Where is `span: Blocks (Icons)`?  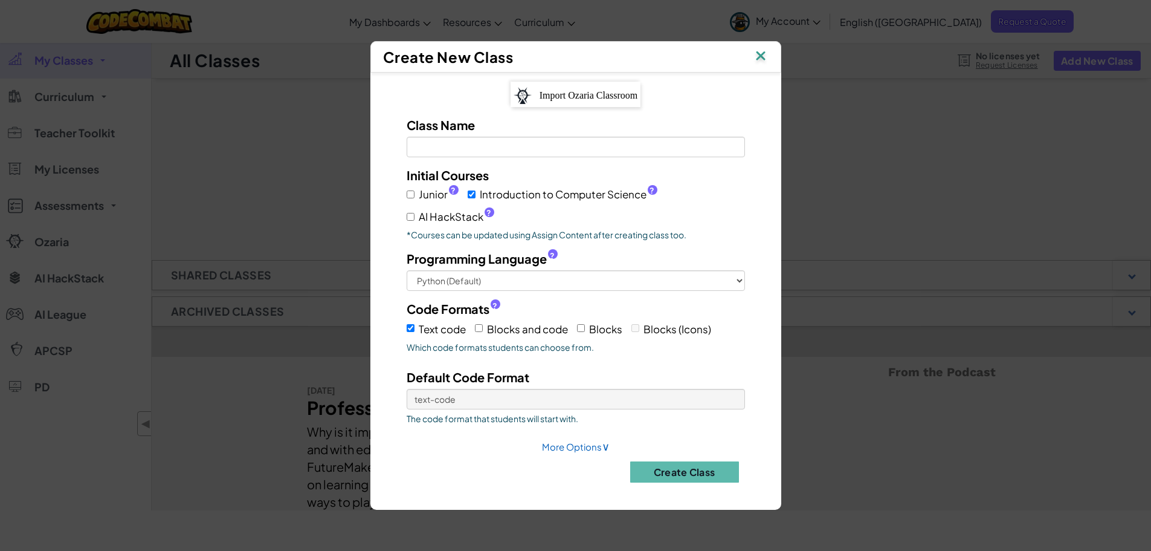 span: Blocks (Icons) is located at coordinates (677, 329).